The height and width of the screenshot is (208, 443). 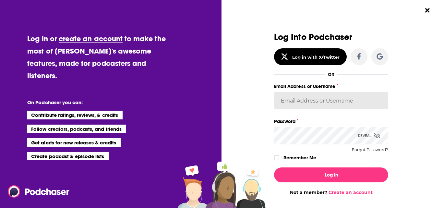 What do you see at coordinates (331, 100) in the screenshot?
I see `input: Email Address or Username` at bounding box center [331, 100].